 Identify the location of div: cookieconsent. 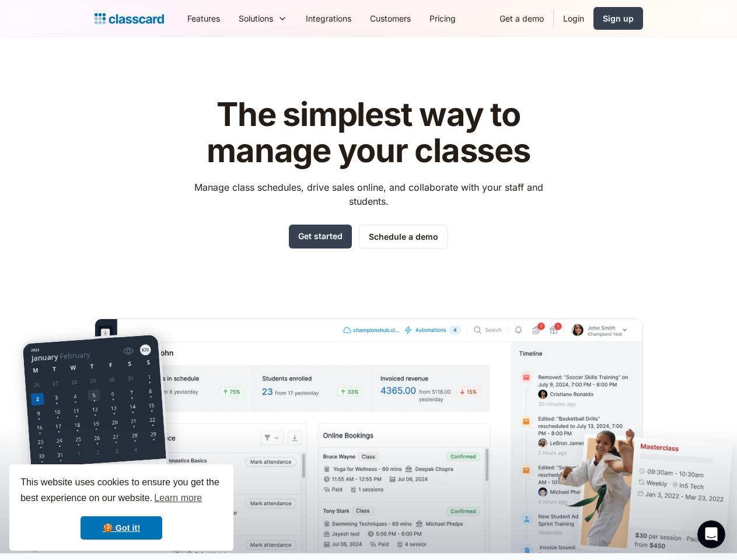
(121, 507).